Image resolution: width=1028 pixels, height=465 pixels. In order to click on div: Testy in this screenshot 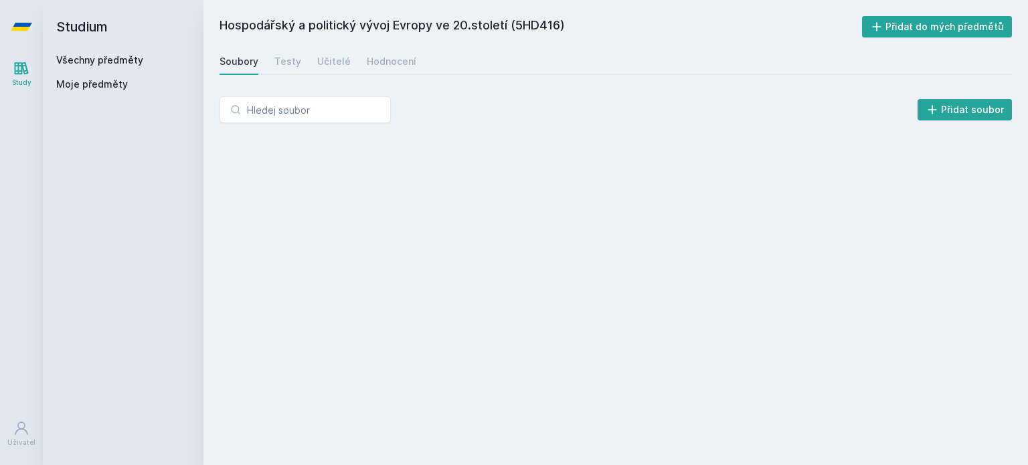, I will do `click(288, 62)`.